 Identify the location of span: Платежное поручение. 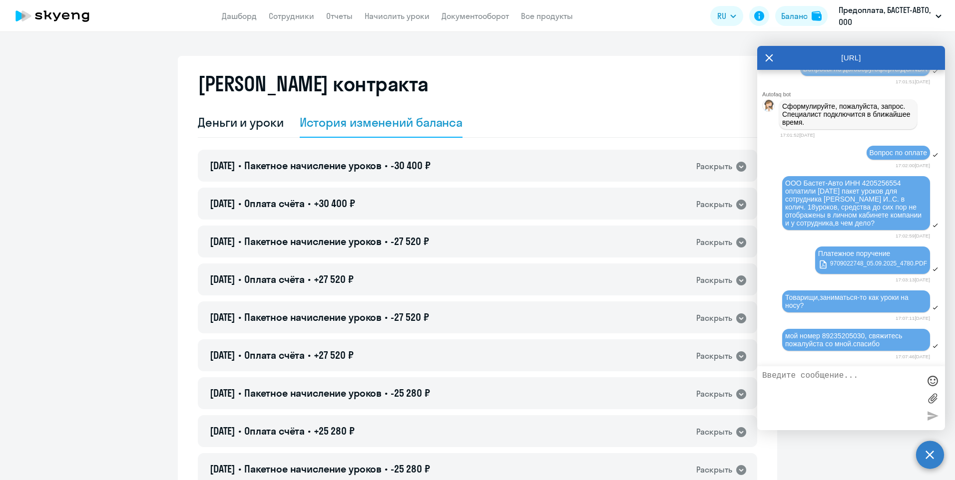
(854, 254).